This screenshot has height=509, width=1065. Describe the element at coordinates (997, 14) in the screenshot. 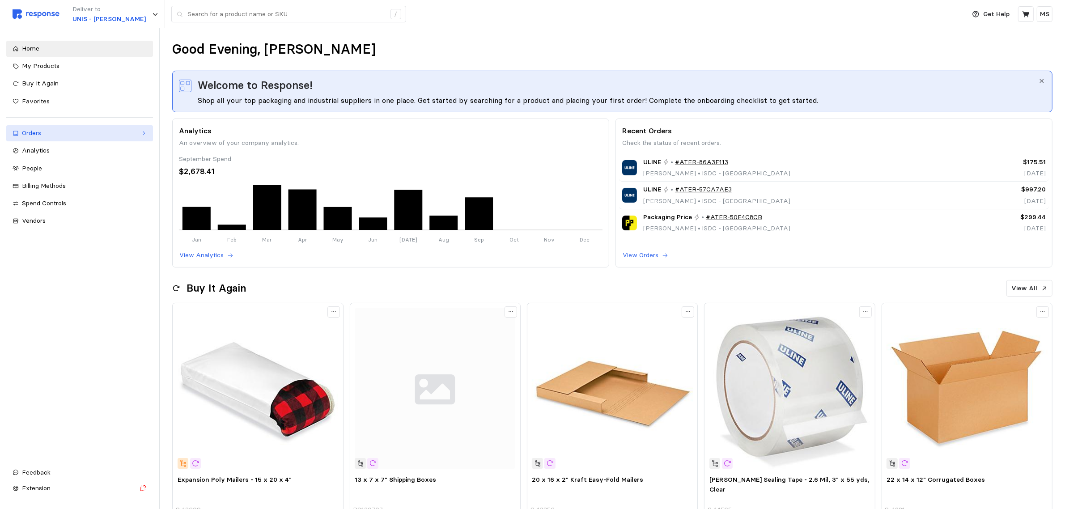

I see `p: Get Help` at that location.